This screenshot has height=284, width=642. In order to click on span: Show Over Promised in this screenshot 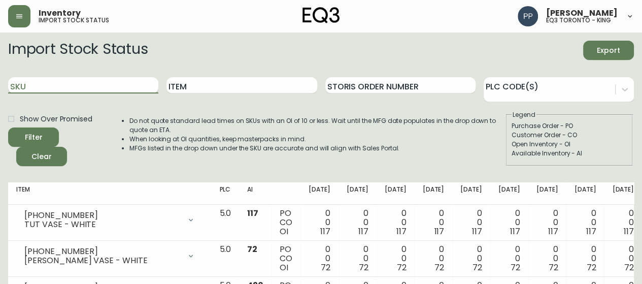, I will do `click(56, 119)`.